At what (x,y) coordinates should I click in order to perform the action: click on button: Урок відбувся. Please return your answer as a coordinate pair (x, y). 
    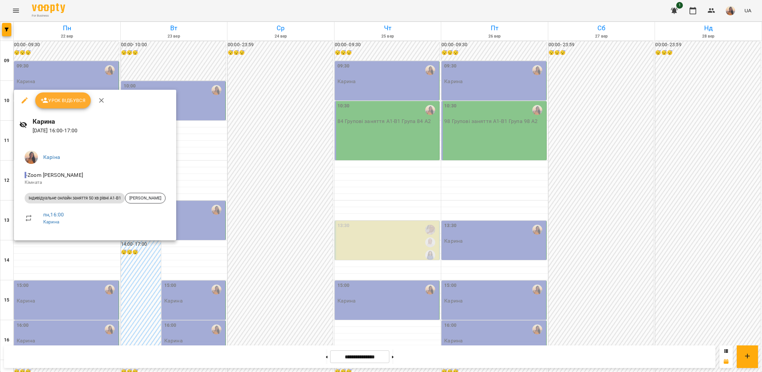
    Looking at the image, I should click on (63, 100).